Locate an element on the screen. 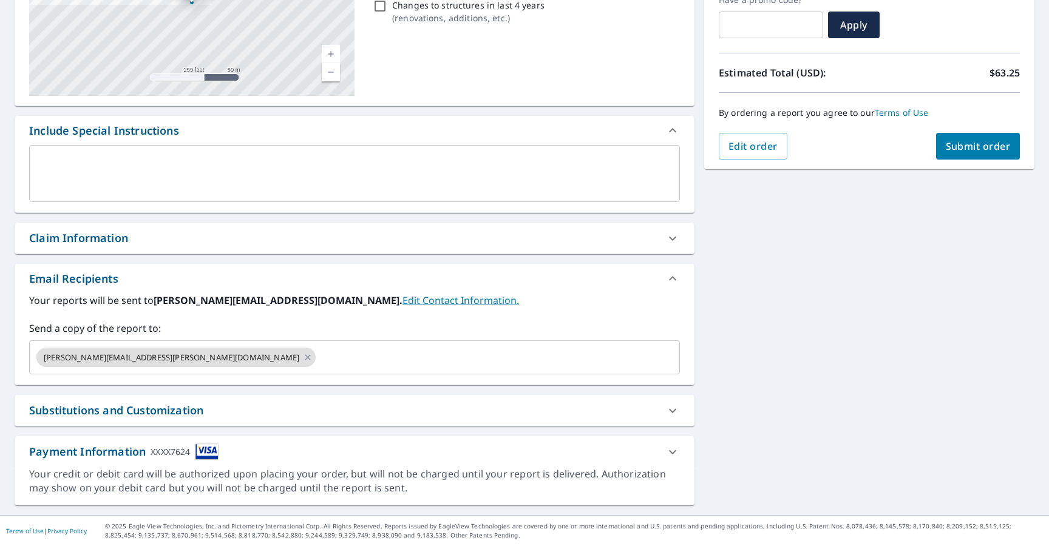 The width and height of the screenshot is (1049, 546). span: Apply is located at coordinates (853, 25).